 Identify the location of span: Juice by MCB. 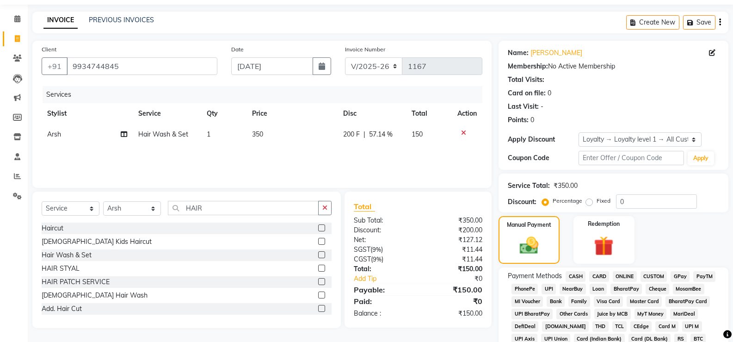
(613, 314).